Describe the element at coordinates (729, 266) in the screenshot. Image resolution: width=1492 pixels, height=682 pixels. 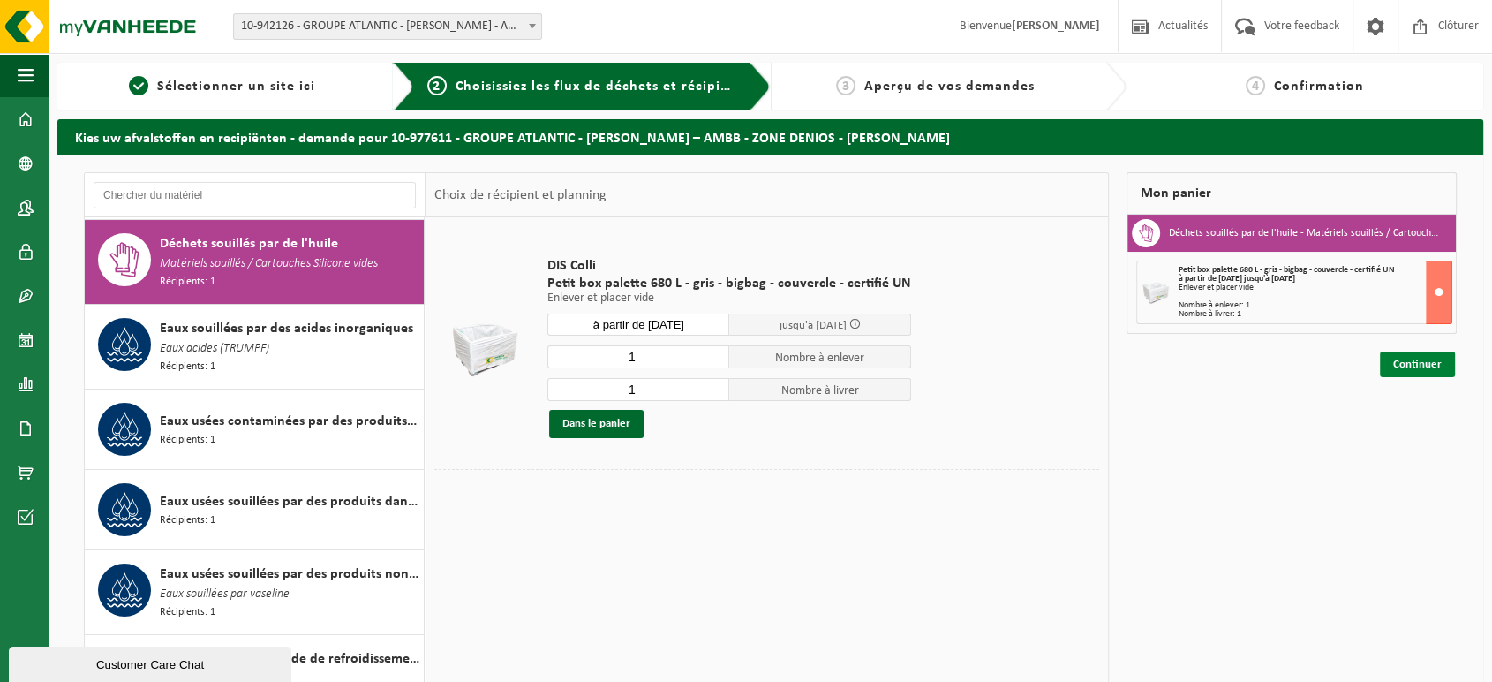
I see `span: DIS Colli` at that location.